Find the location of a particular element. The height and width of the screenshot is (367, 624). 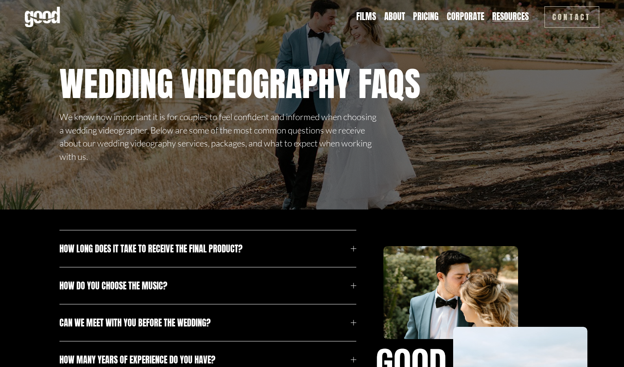

span: How long does it take to receive the final product? is located at coordinates (205, 248).